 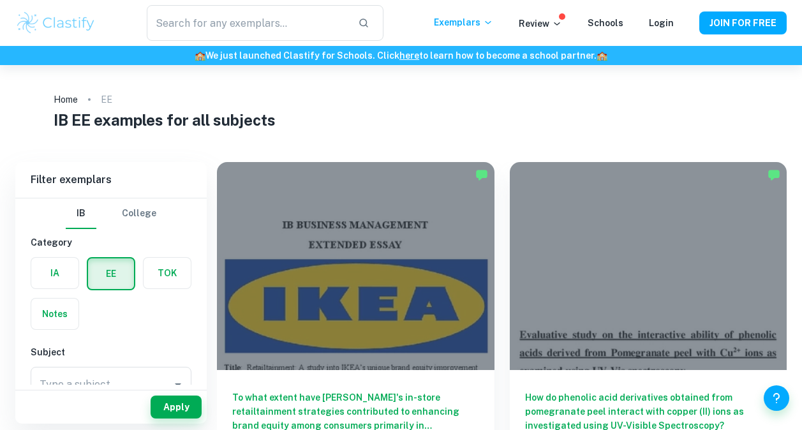 I want to click on h6: Filter exemplars, so click(x=111, y=180).